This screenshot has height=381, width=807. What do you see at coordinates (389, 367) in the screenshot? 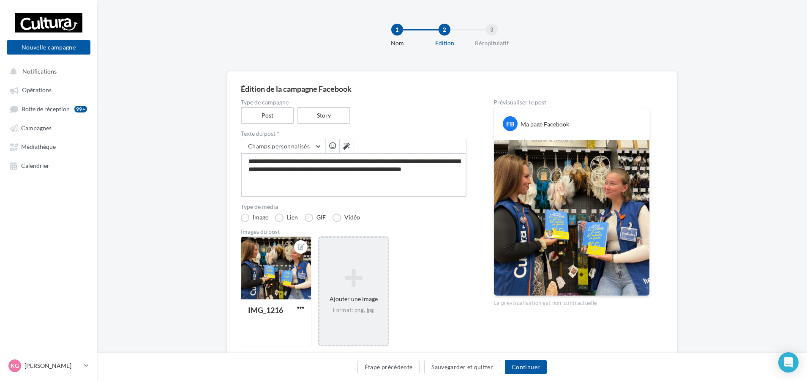
I see `button: Étape précédente` at bounding box center [389, 367].